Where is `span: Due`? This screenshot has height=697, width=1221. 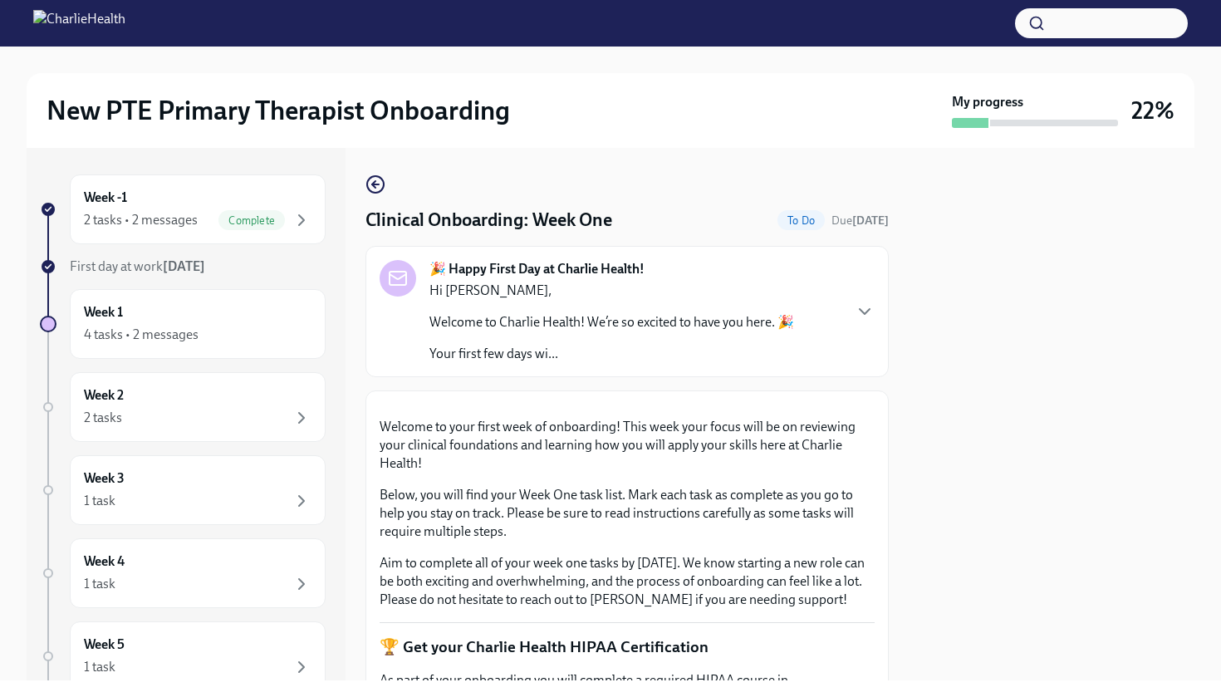 span: Due is located at coordinates (860, 220).